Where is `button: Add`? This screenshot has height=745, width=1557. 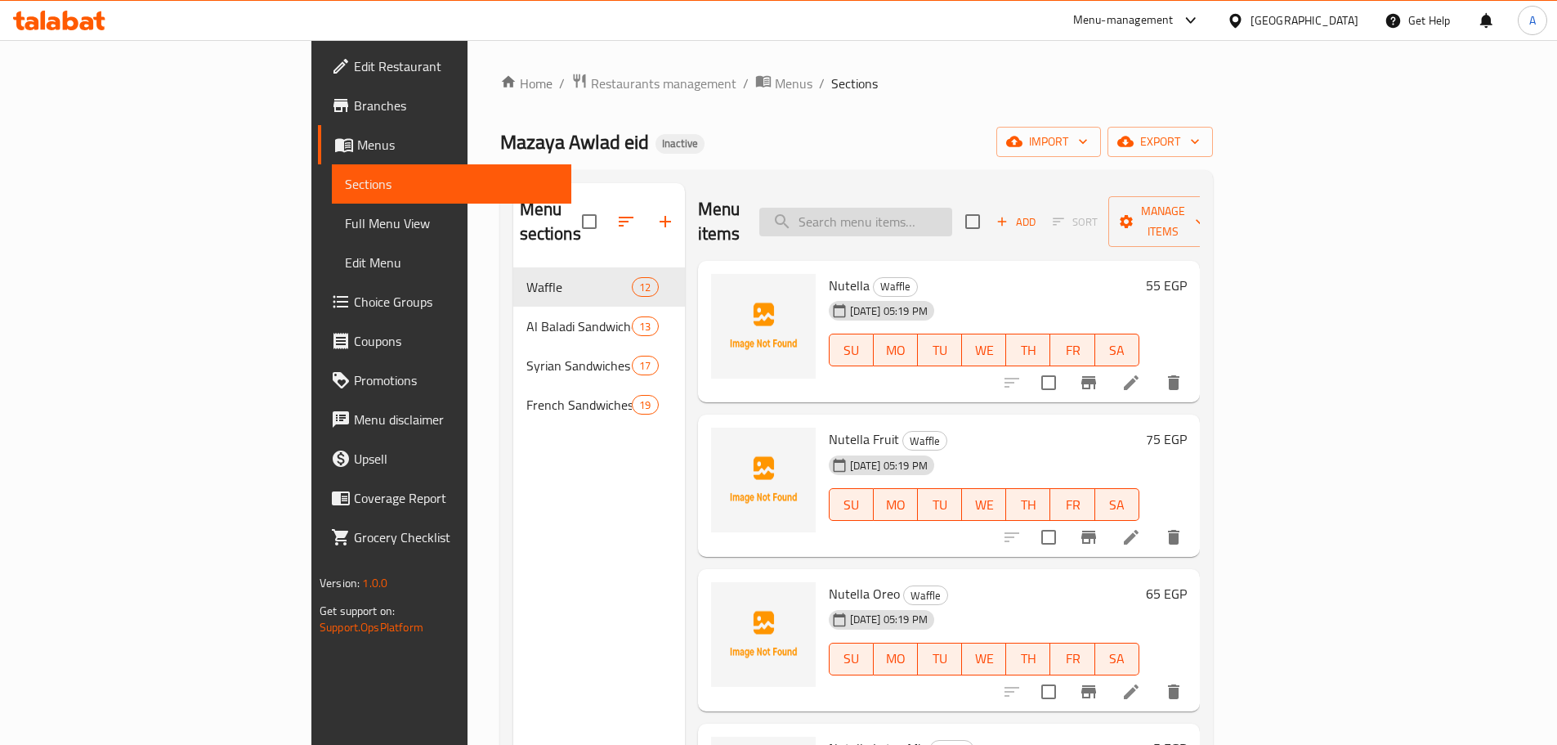
button: Add is located at coordinates (1016, 222).